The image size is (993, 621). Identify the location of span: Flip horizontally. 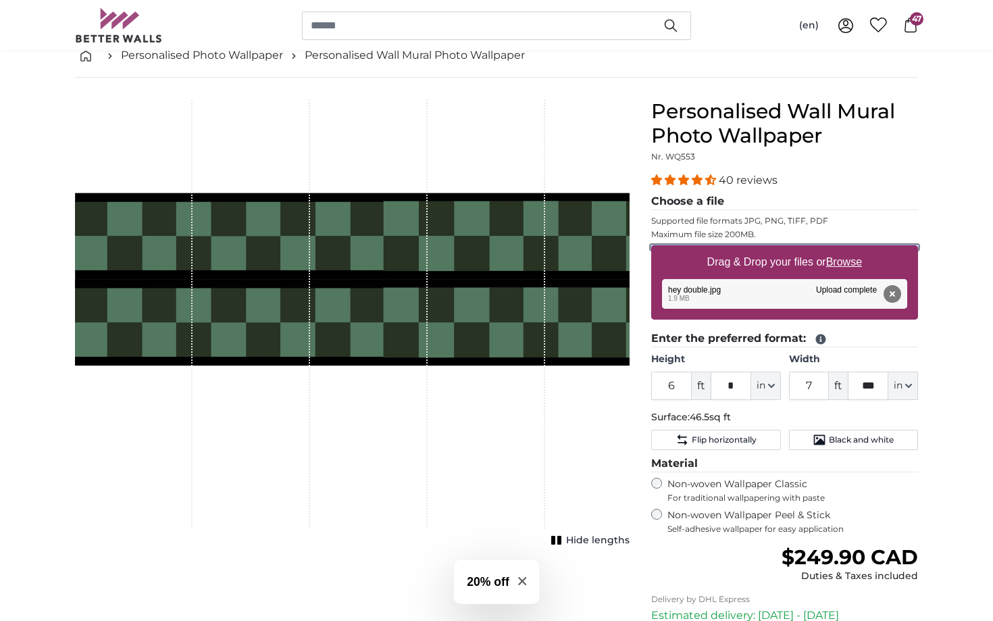
(724, 440).